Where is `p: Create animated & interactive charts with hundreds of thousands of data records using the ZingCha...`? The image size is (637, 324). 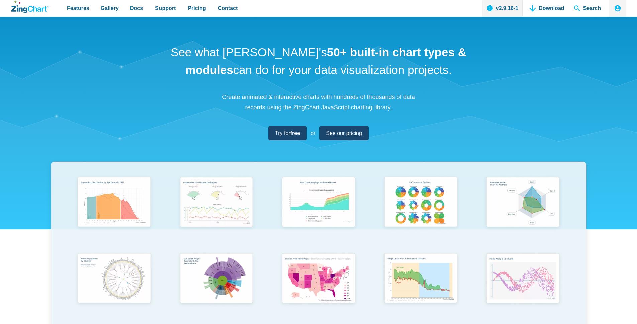
p: Create animated & interactive charts with hundreds of thousands of data records using the ZingCha... is located at coordinates (319, 102).